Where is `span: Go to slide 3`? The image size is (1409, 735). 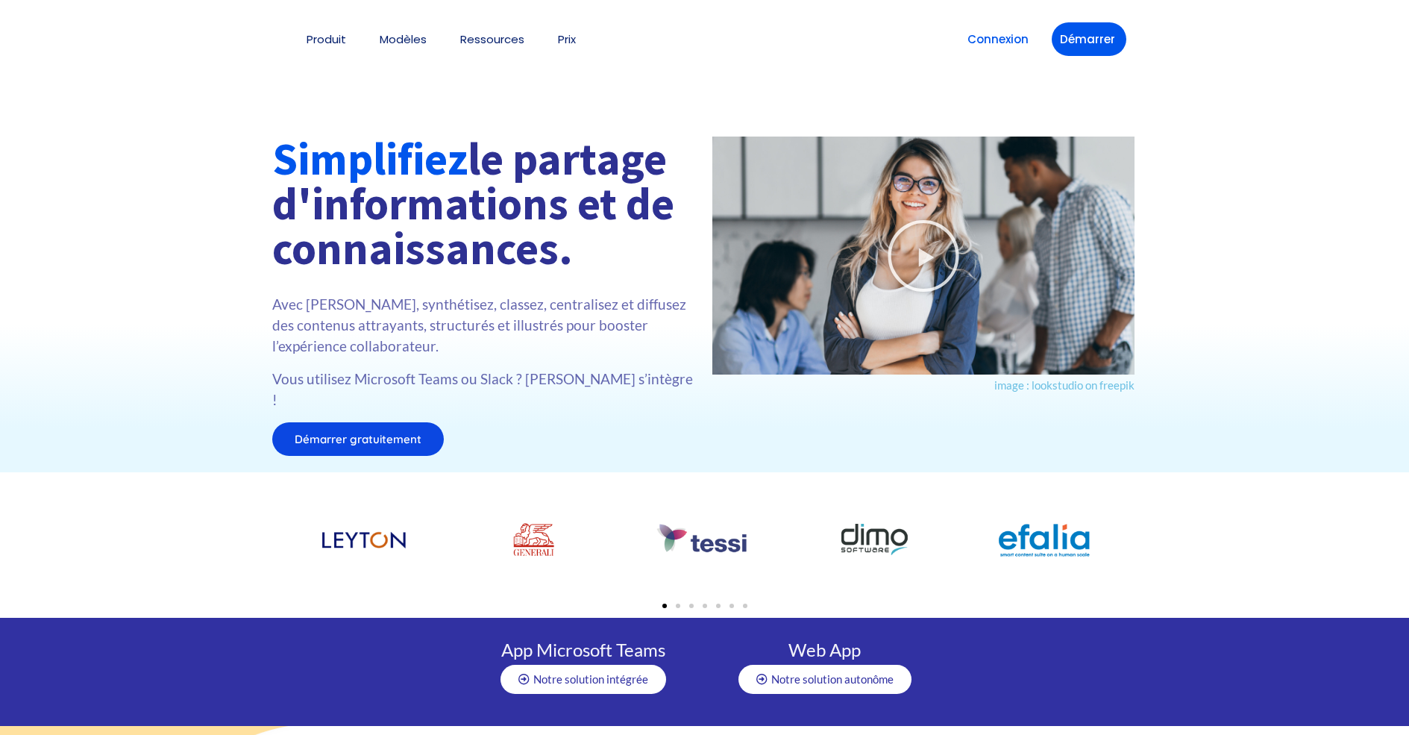 span: Go to slide 3 is located at coordinates (691, 606).